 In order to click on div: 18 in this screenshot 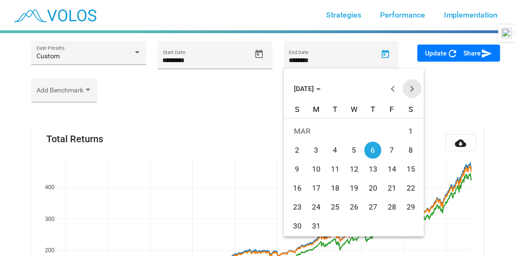, I will do `click(335, 188)`.